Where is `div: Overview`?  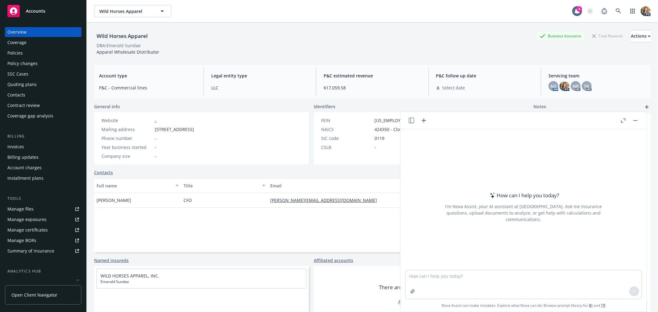
div: Overview is located at coordinates (17, 32).